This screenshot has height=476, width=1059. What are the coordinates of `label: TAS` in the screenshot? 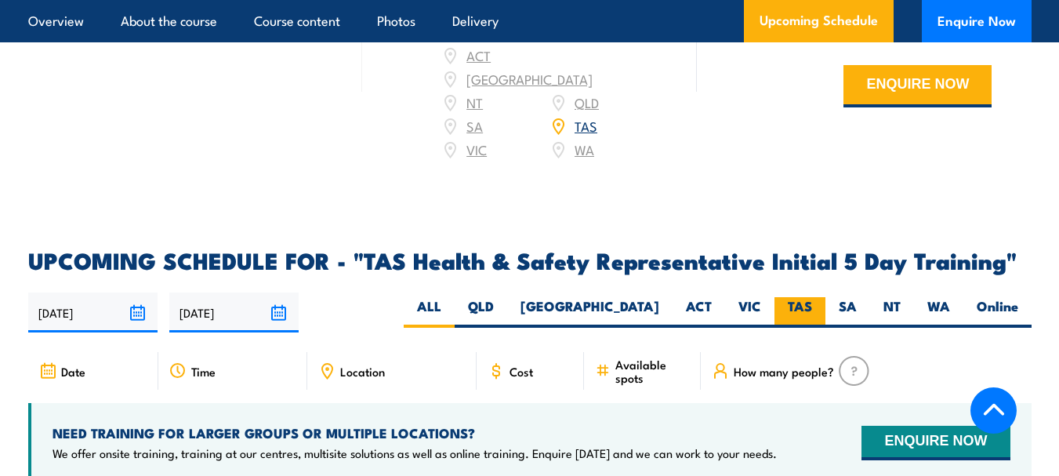 It's located at (800, 312).